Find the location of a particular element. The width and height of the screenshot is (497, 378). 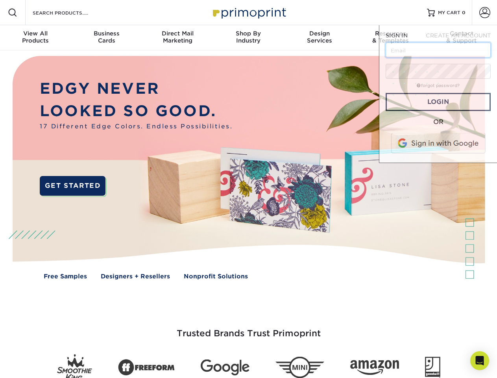

input: SEARCH PRODUCTS..... is located at coordinates (70, 13).